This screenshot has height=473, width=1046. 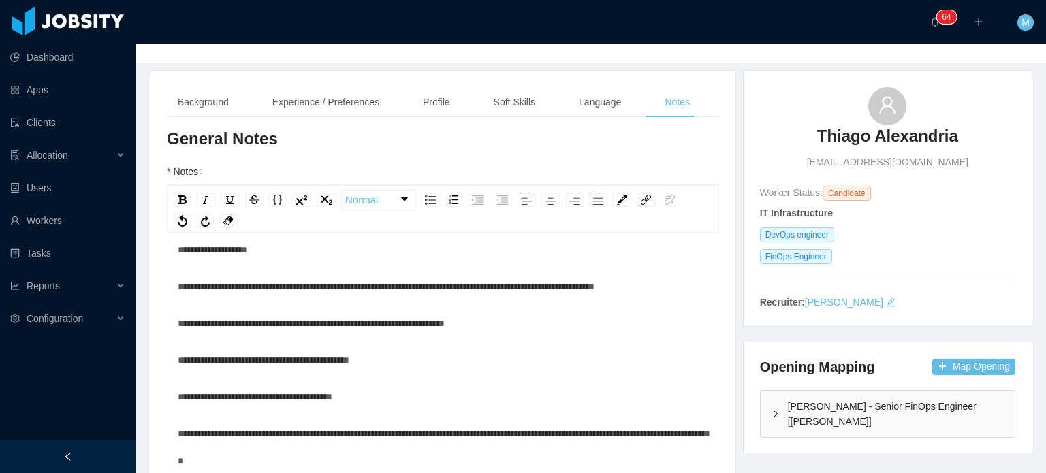 What do you see at coordinates (467, 200) in the screenshot?
I see `div: rdw-list-control` at bounding box center [467, 200].